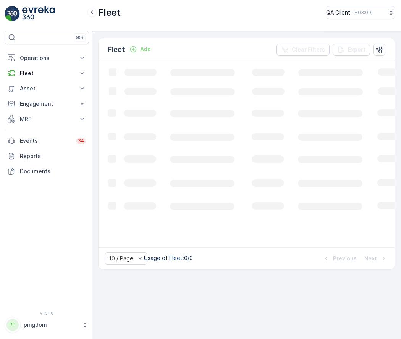  Describe the element at coordinates (362, 13) in the screenshot. I see `p: ( +03:00 )` at that location.